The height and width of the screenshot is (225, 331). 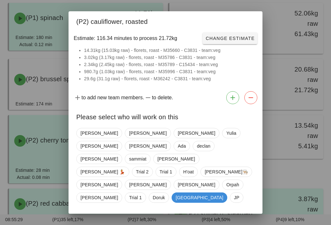 What do you see at coordinates (188, 172) in the screenshot?
I see `span: H'oat` at bounding box center [188, 172].